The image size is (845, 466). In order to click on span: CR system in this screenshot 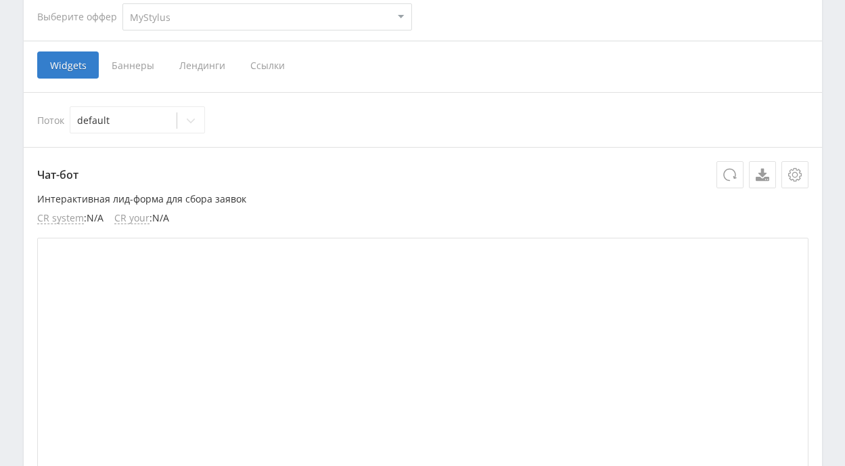, I will do `click(60, 218)`.